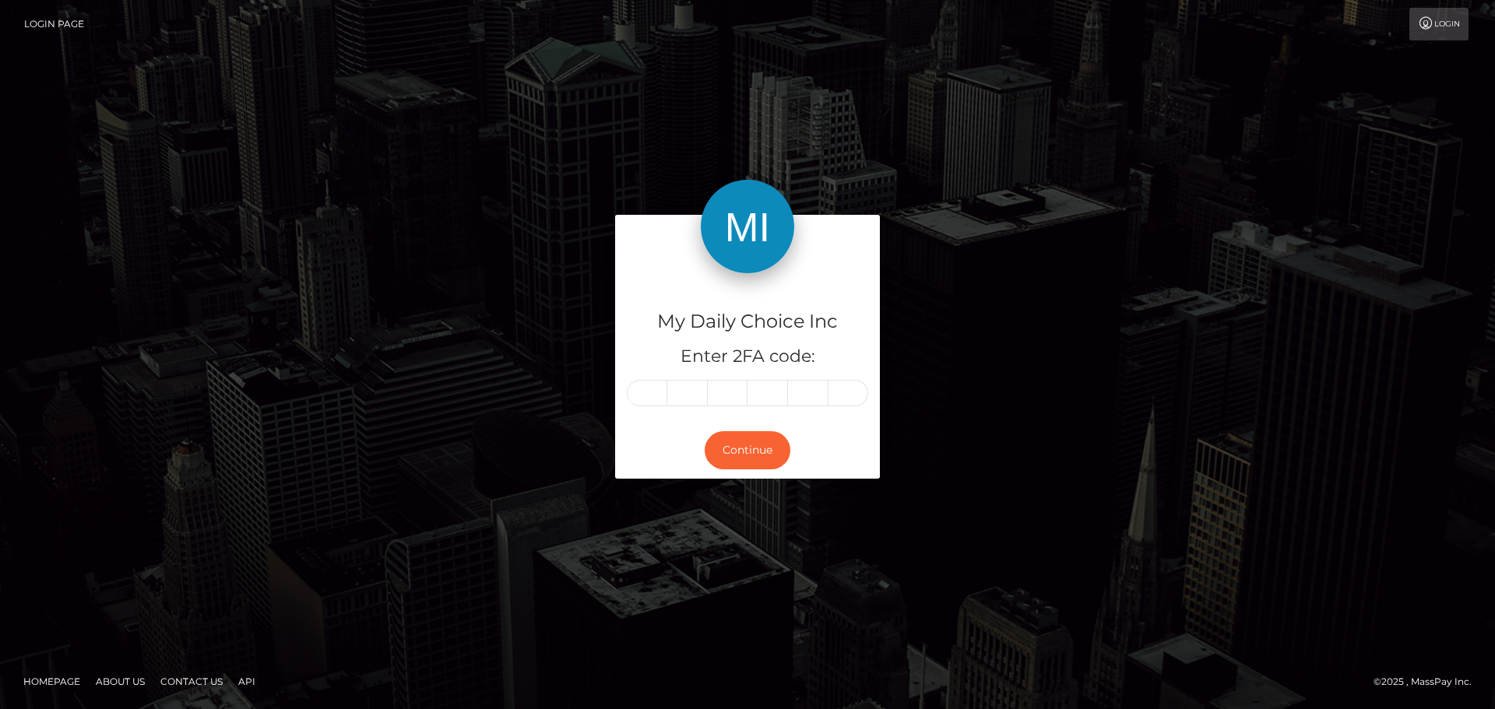 The height and width of the screenshot is (709, 1495). Describe the element at coordinates (747, 357) in the screenshot. I see `h5: Enter 2FA code:` at that location.